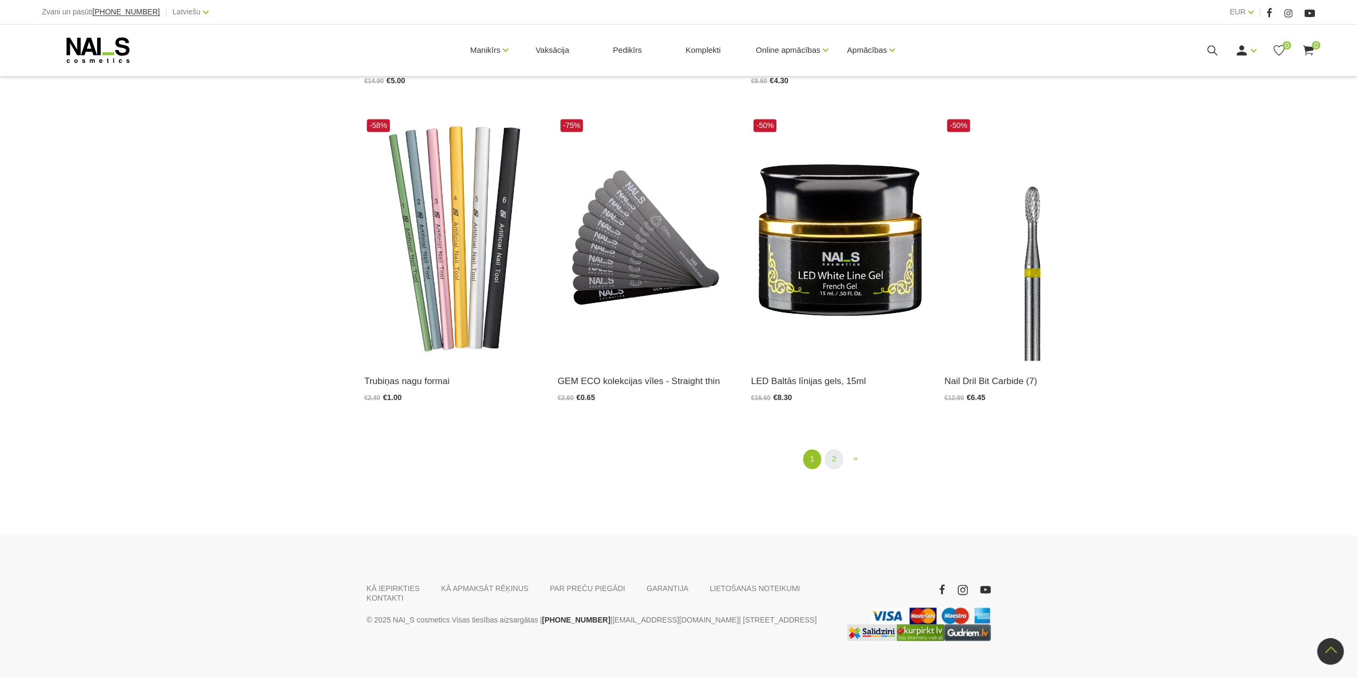 This screenshot has height=678, width=1357. I want to click on span: -75%, so click(572, 125).